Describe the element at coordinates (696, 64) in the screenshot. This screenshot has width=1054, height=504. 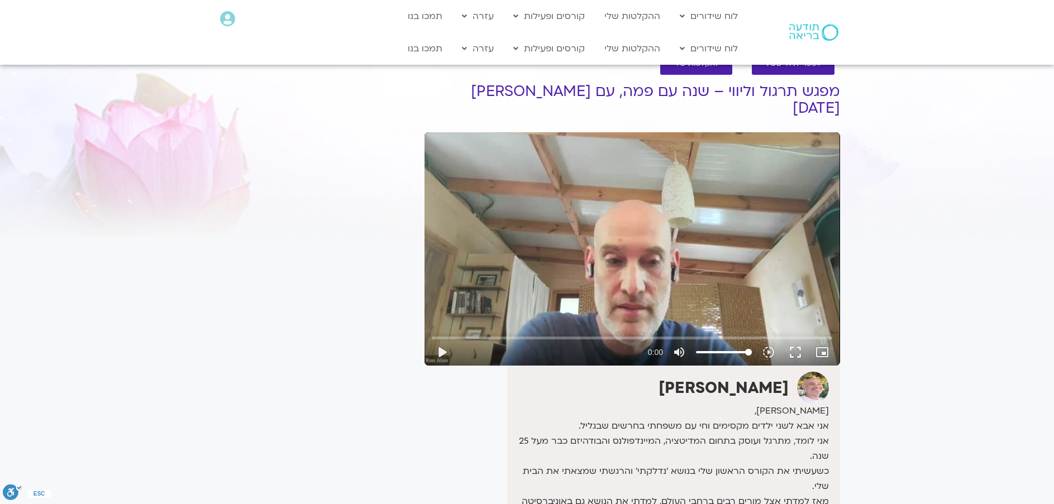
I see `span: להקלטות שלי` at that location.